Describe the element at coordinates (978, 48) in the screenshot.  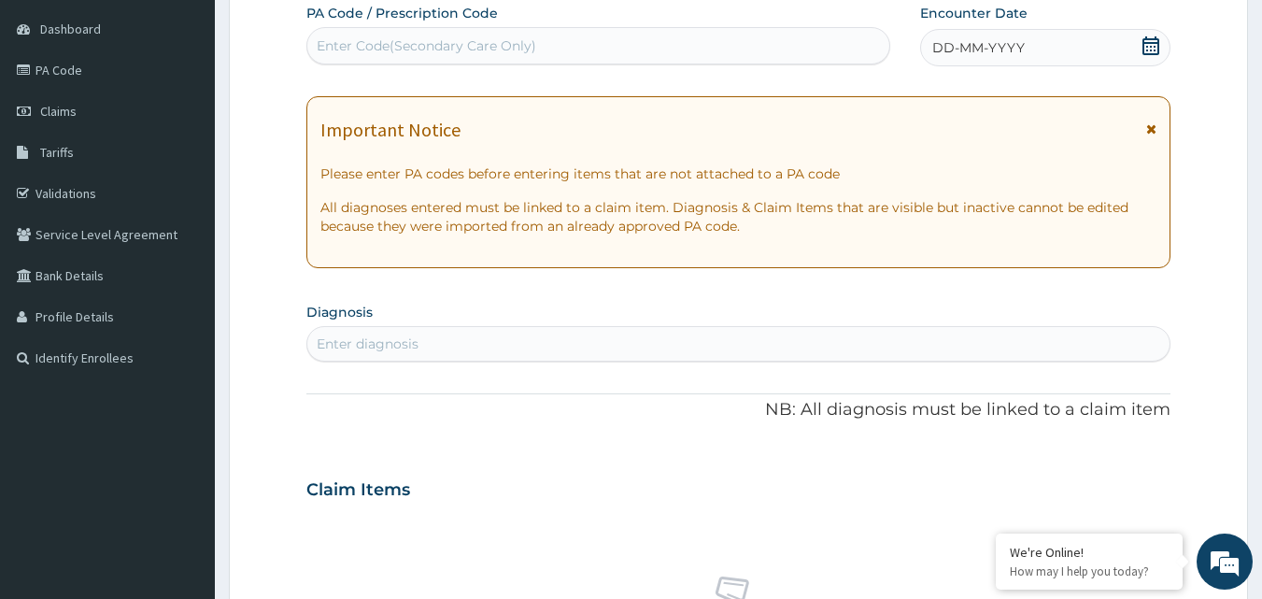
I see `span: DD-MM-YYYY` at that location.